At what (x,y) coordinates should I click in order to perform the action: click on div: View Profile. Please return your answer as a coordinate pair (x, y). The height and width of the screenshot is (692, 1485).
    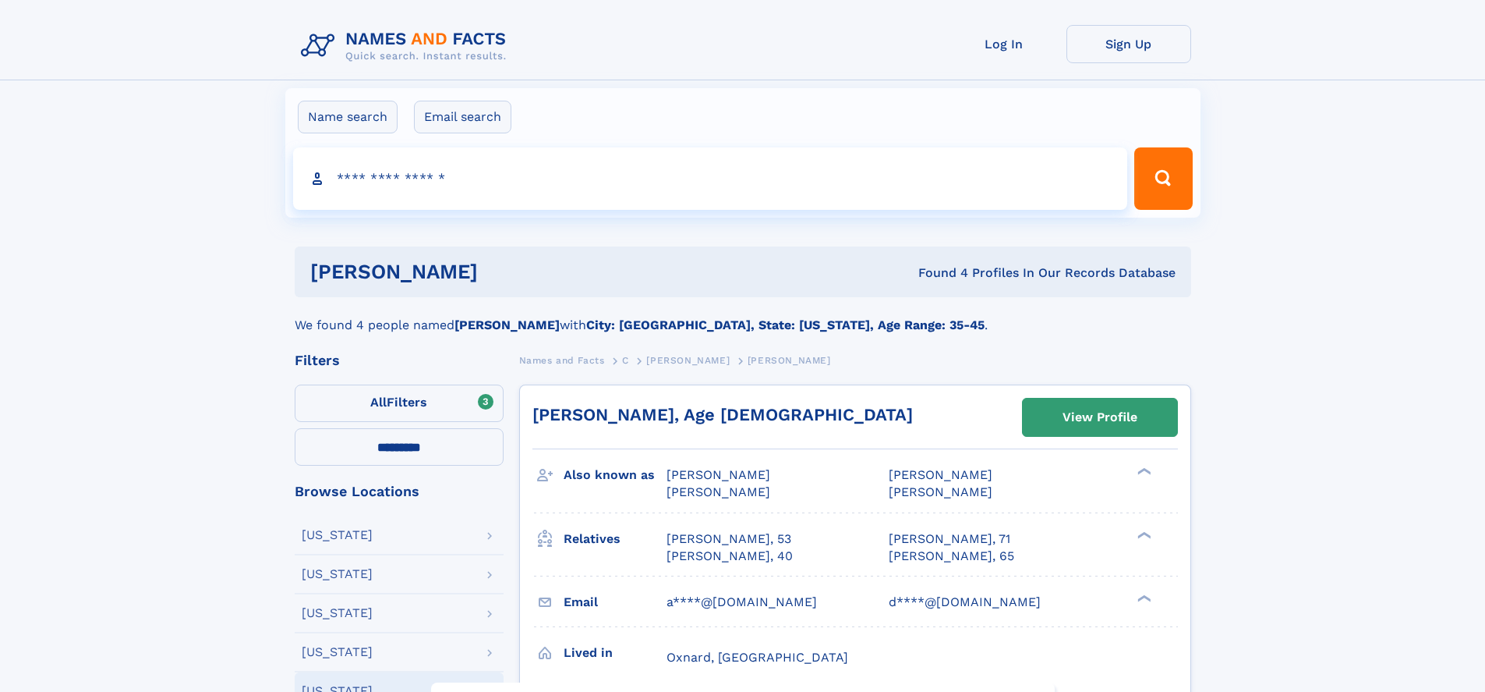
    Looking at the image, I should click on (1100, 417).